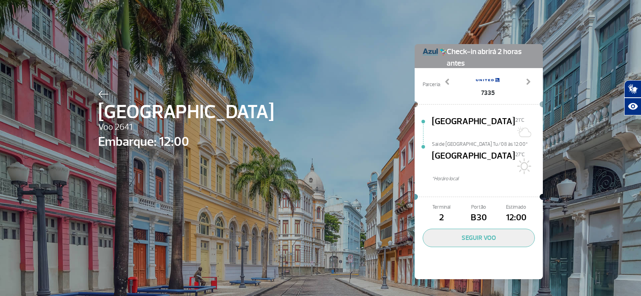  I want to click on div: Plugin de acessibilidade da Hand Talk., so click(632, 98).